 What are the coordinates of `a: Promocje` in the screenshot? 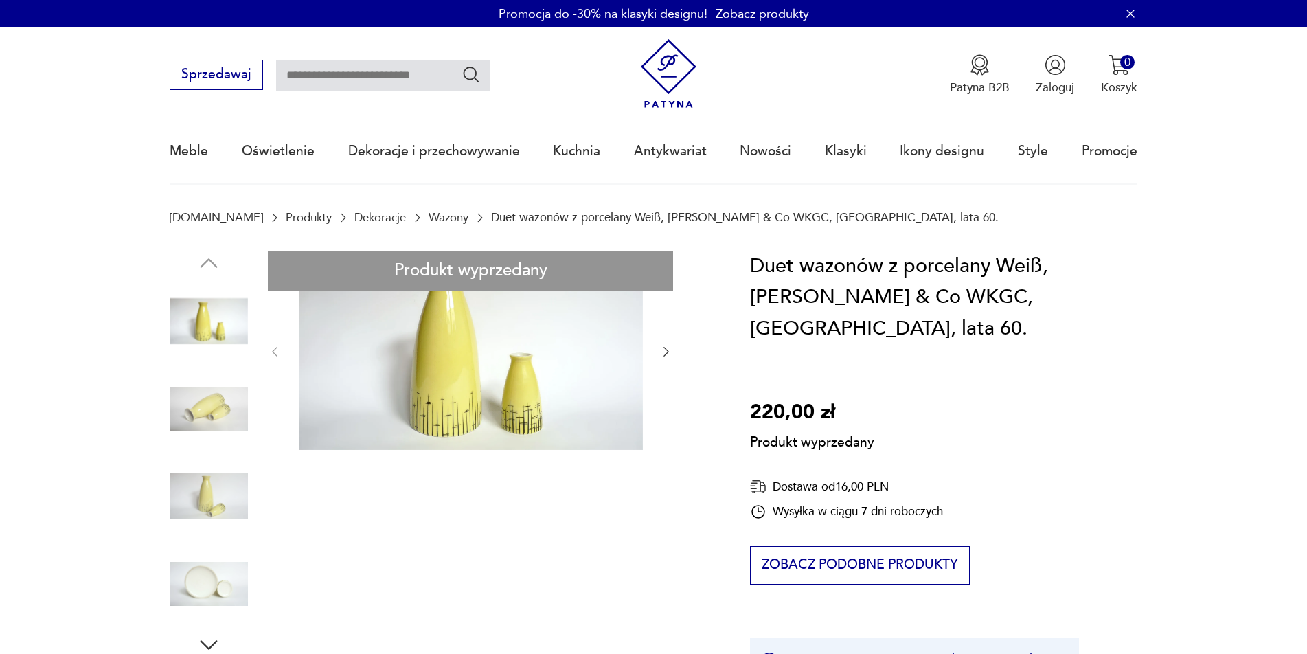 It's located at (1109, 151).